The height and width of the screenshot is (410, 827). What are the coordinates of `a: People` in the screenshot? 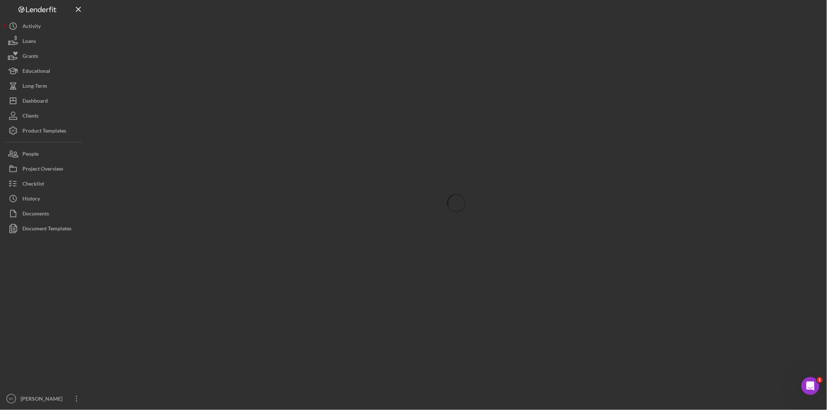 It's located at (45, 154).